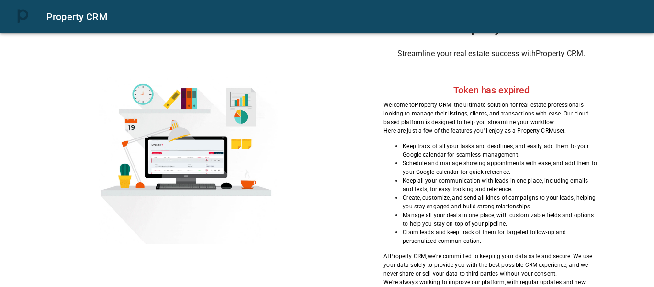 The height and width of the screenshot is (287, 654). I want to click on div: Property CRM, so click(344, 17).